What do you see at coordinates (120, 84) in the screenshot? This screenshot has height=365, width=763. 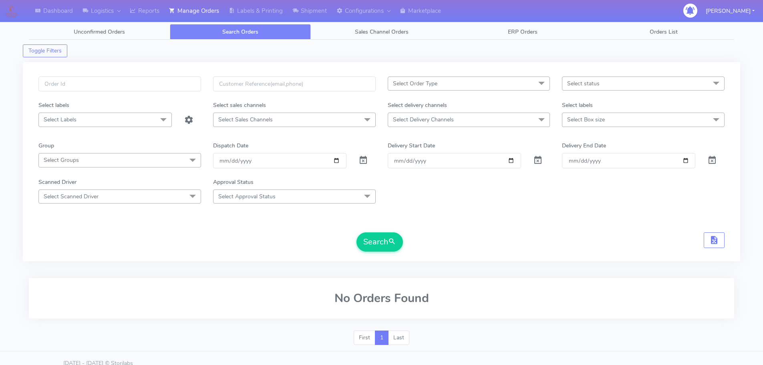 I see `input: Order Id` at bounding box center [120, 84].